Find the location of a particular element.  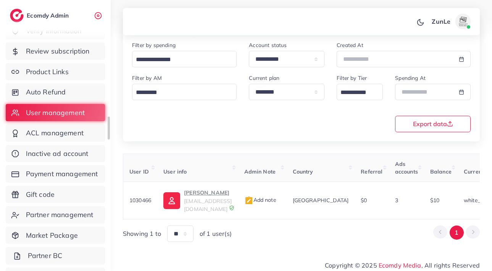

span: 3 is located at coordinates (397, 200).